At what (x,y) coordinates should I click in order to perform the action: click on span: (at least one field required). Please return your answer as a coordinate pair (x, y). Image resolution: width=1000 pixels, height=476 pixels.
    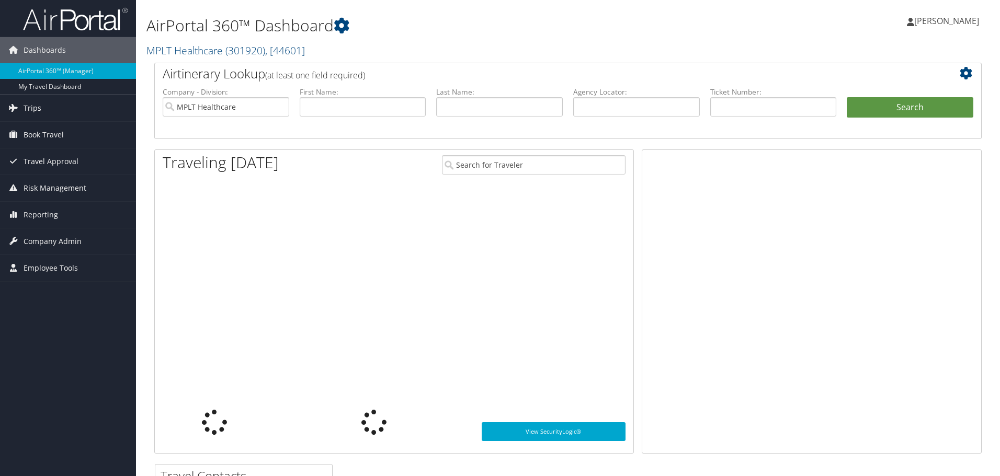
    Looking at the image, I should click on (315, 75).